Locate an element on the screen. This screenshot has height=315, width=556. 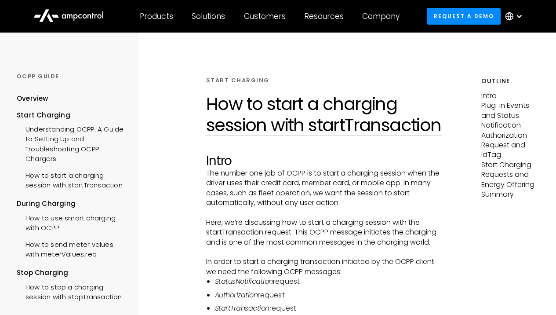
p: Start Charging Requests and Energy Offering is located at coordinates (510, 175).